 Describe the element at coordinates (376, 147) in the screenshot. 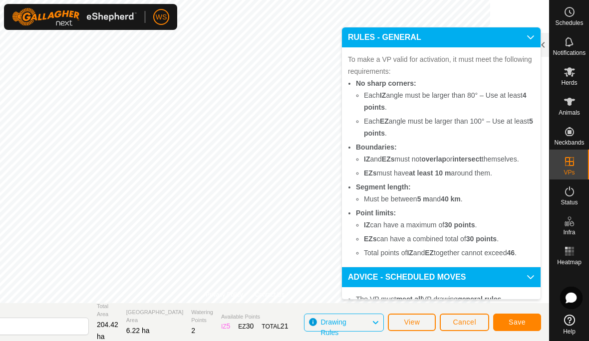

I see `b: Boundaries:` at that location.